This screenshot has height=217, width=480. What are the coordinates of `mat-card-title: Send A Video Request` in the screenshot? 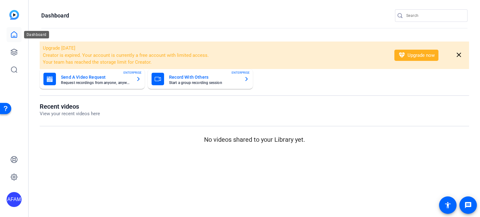 It's located at (96, 77).